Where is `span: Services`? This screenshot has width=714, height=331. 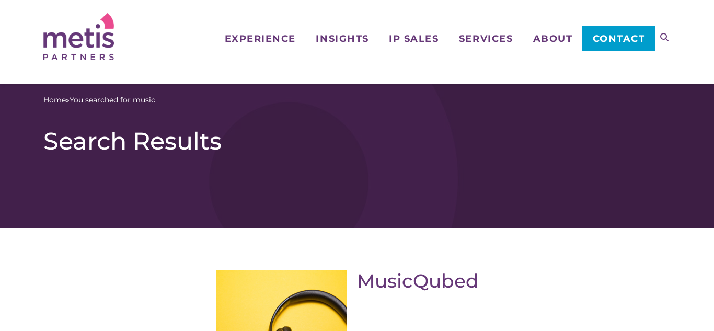 span: Services is located at coordinates (485, 39).